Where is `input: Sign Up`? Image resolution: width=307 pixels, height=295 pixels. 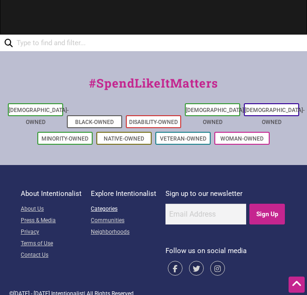 input: Sign Up is located at coordinates (267, 214).